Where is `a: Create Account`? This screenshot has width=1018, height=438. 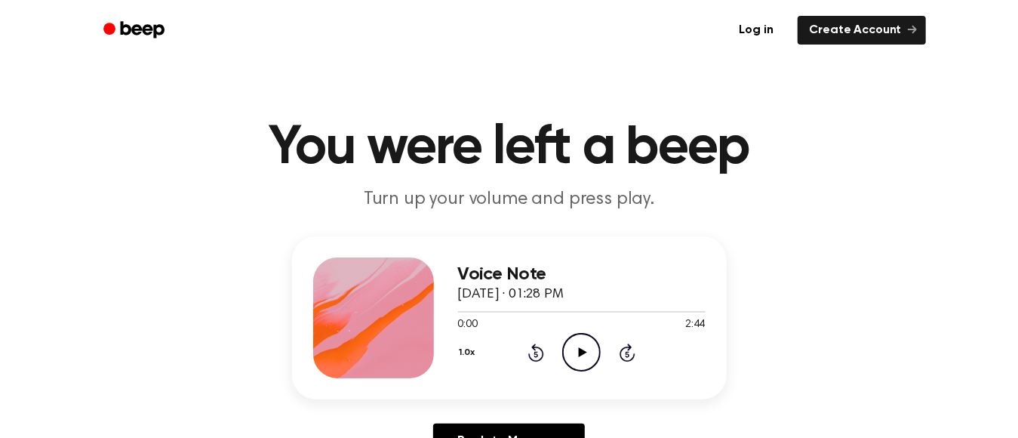
a: Create Account is located at coordinates (862, 30).